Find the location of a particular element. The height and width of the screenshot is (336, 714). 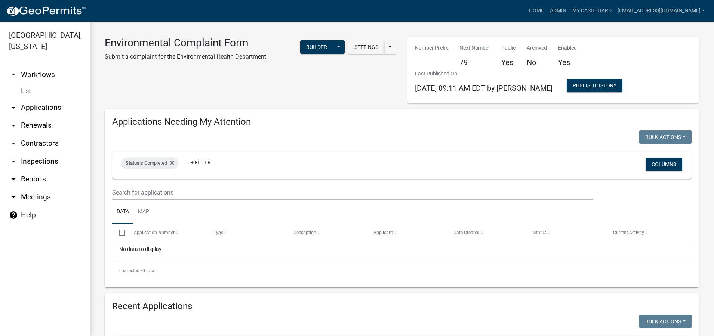

span: Current Activity is located at coordinates (628, 233).